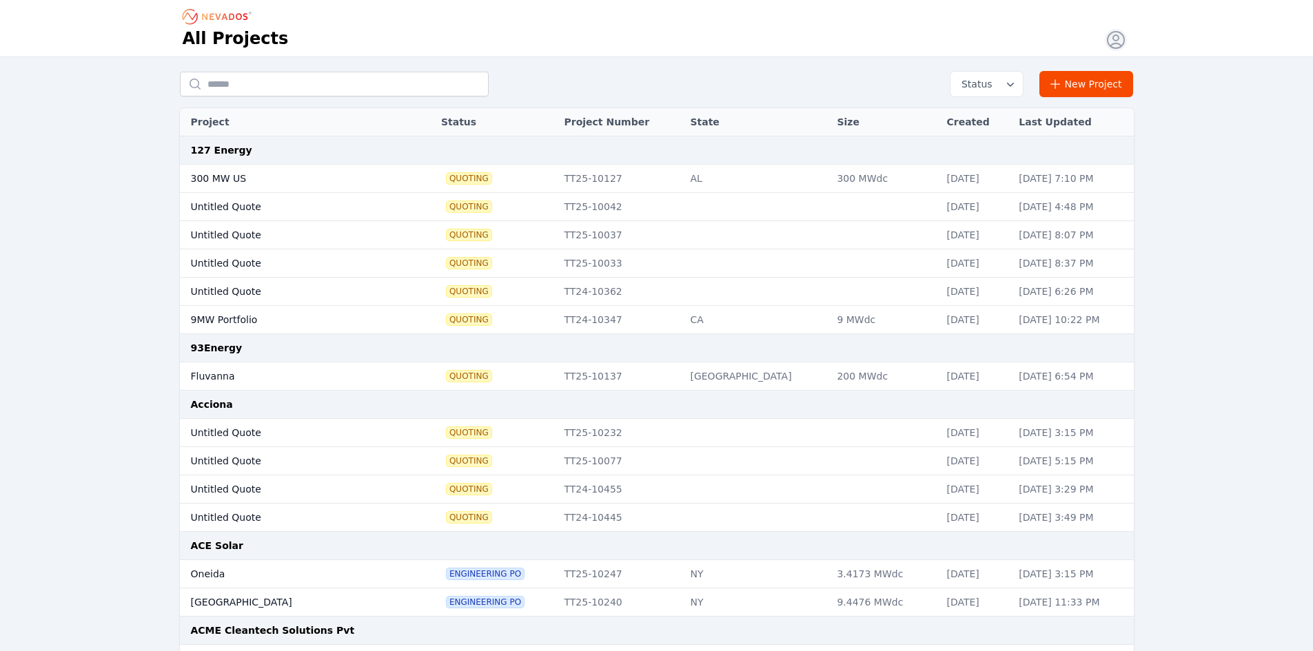  What do you see at coordinates (884, 178) in the screenshot?
I see `td: 300 MWdc` at bounding box center [884, 178].